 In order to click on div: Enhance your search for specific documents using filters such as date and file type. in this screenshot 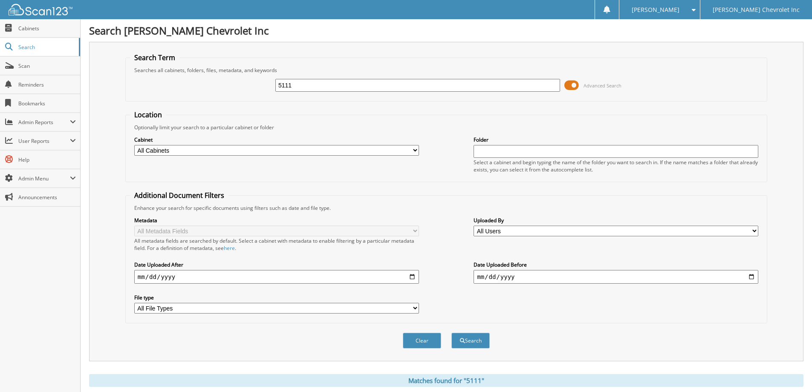, I will do `click(446, 208)`.